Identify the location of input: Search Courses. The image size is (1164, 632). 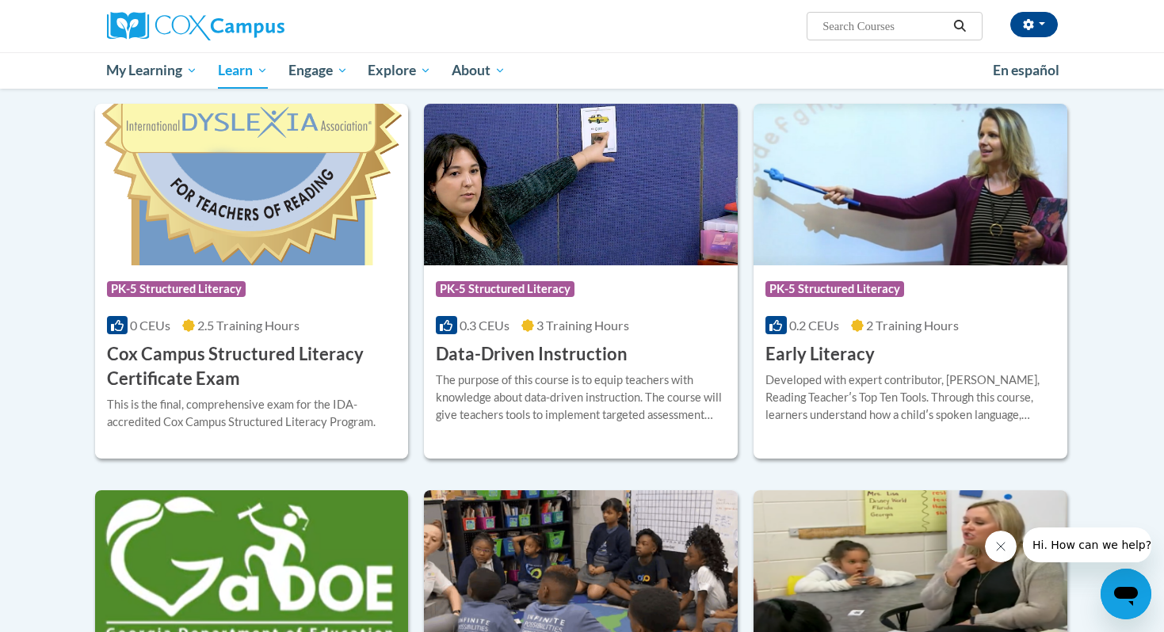
(884, 26).